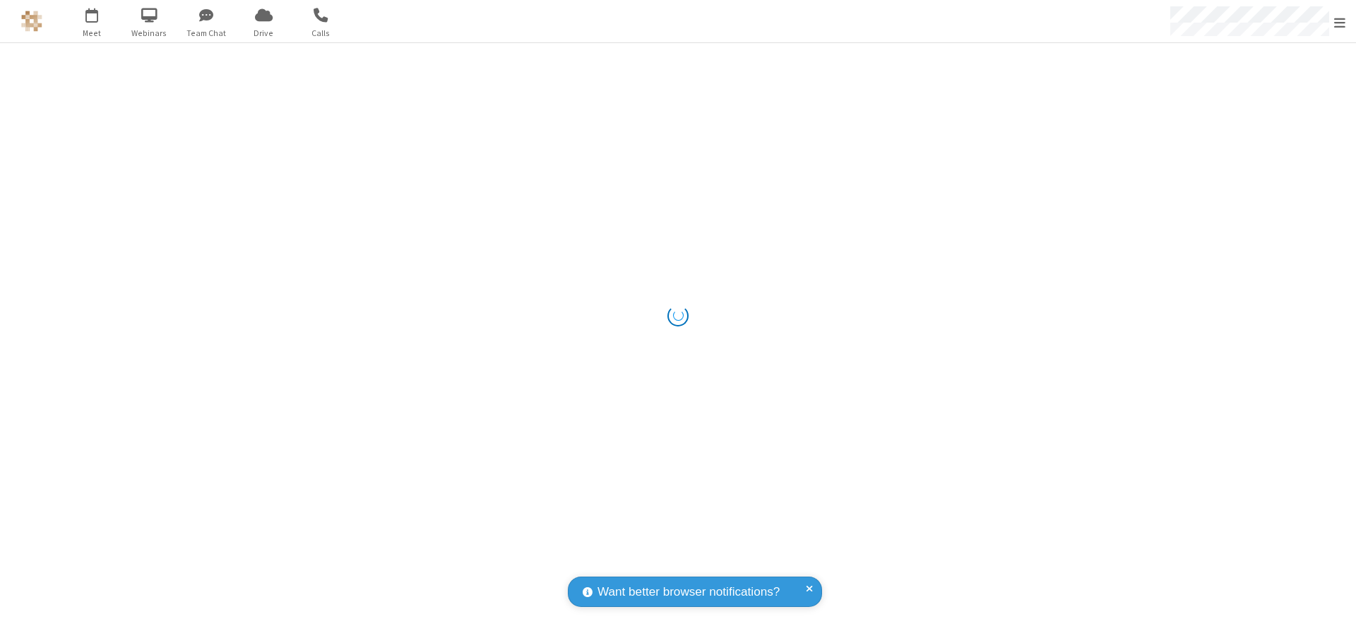 The image size is (1356, 631). What do you see at coordinates (321, 33) in the screenshot?
I see `span: Calls` at bounding box center [321, 33].